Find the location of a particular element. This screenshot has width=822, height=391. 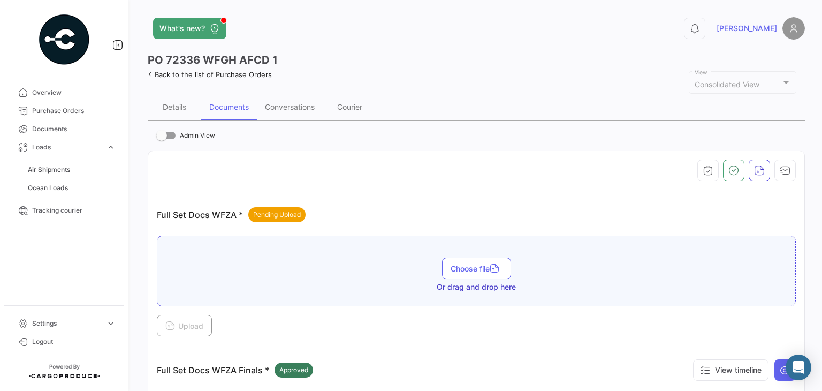

span: Documents is located at coordinates (74, 129).